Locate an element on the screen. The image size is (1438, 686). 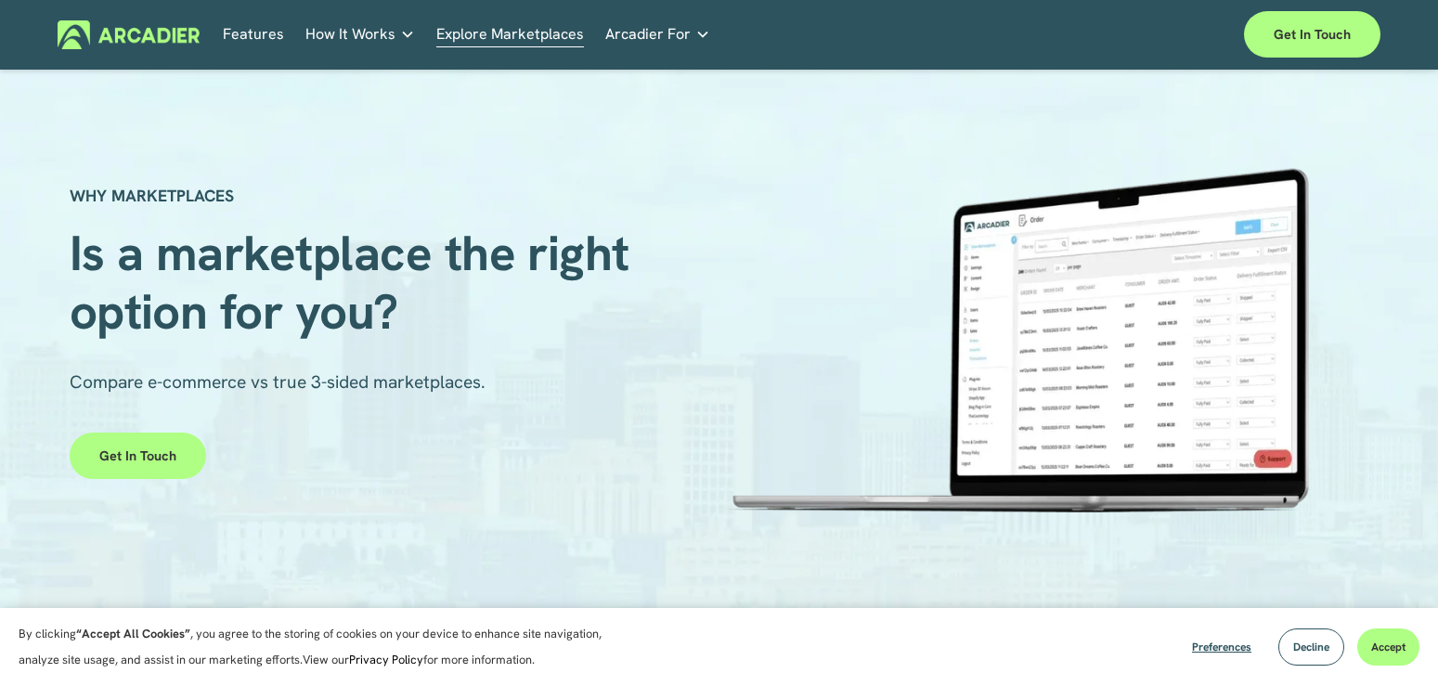
div: Chat Widget is located at coordinates (1391, 641).